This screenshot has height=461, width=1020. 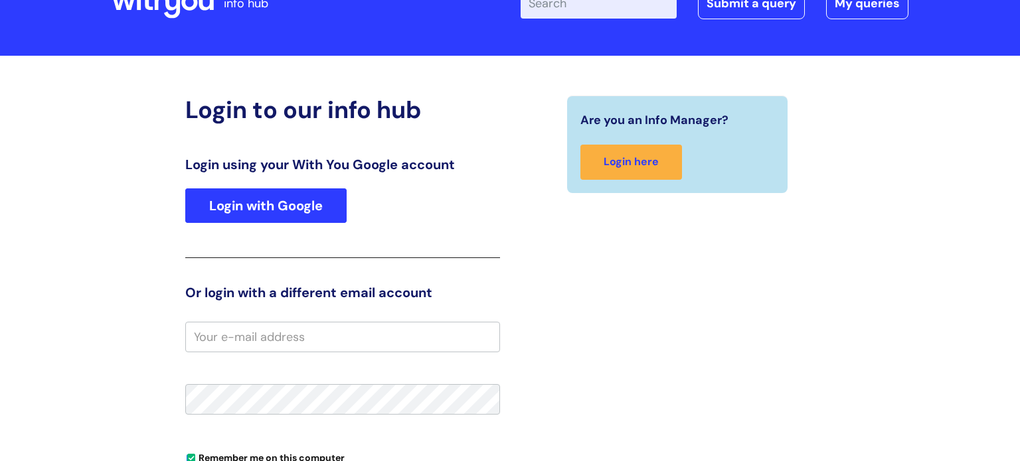 What do you see at coordinates (654, 120) in the screenshot?
I see `span: Are you an Info Manager?` at bounding box center [654, 120].